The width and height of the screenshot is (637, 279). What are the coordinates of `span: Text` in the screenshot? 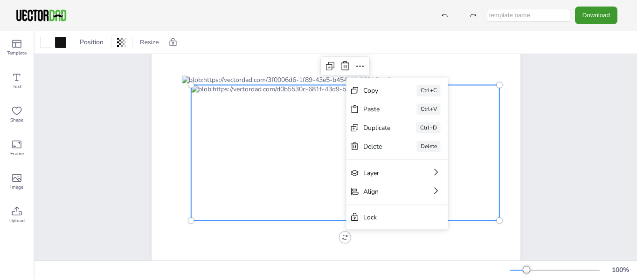 It's located at (17, 87).